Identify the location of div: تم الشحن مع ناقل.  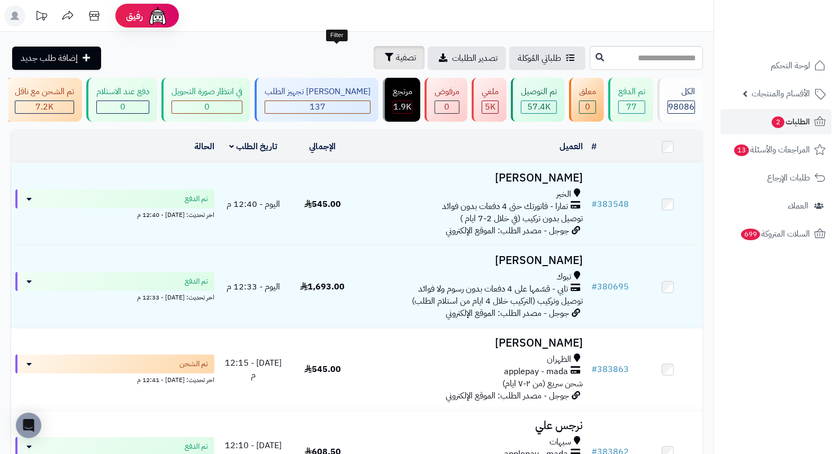
(44, 92).